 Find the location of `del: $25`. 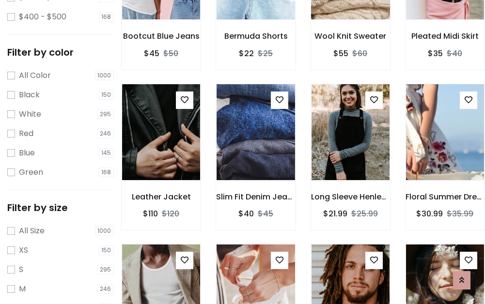

del: $25 is located at coordinates (265, 53).